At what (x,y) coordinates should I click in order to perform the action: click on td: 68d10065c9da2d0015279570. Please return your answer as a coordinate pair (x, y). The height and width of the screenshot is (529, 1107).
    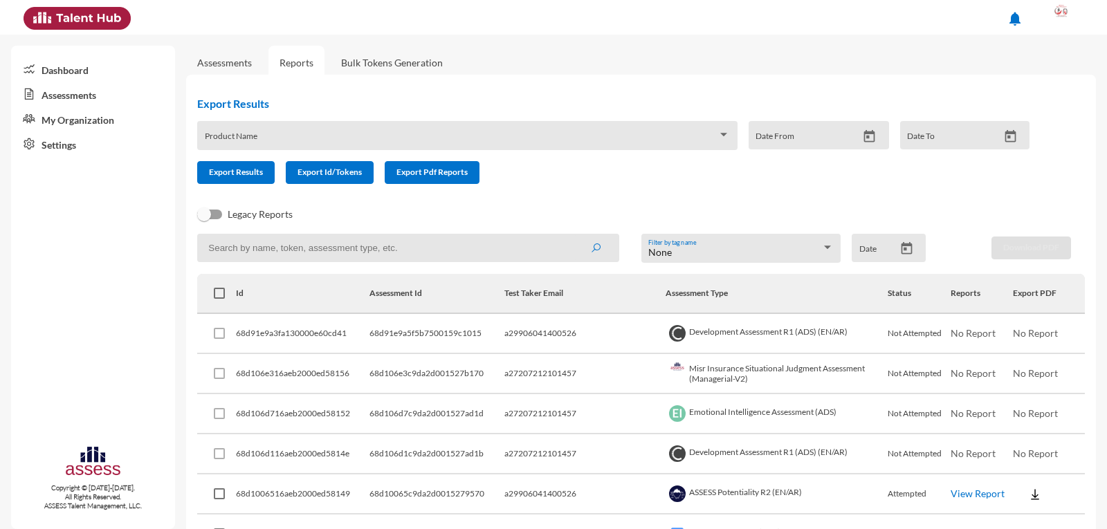
    Looking at the image, I should click on (437, 495).